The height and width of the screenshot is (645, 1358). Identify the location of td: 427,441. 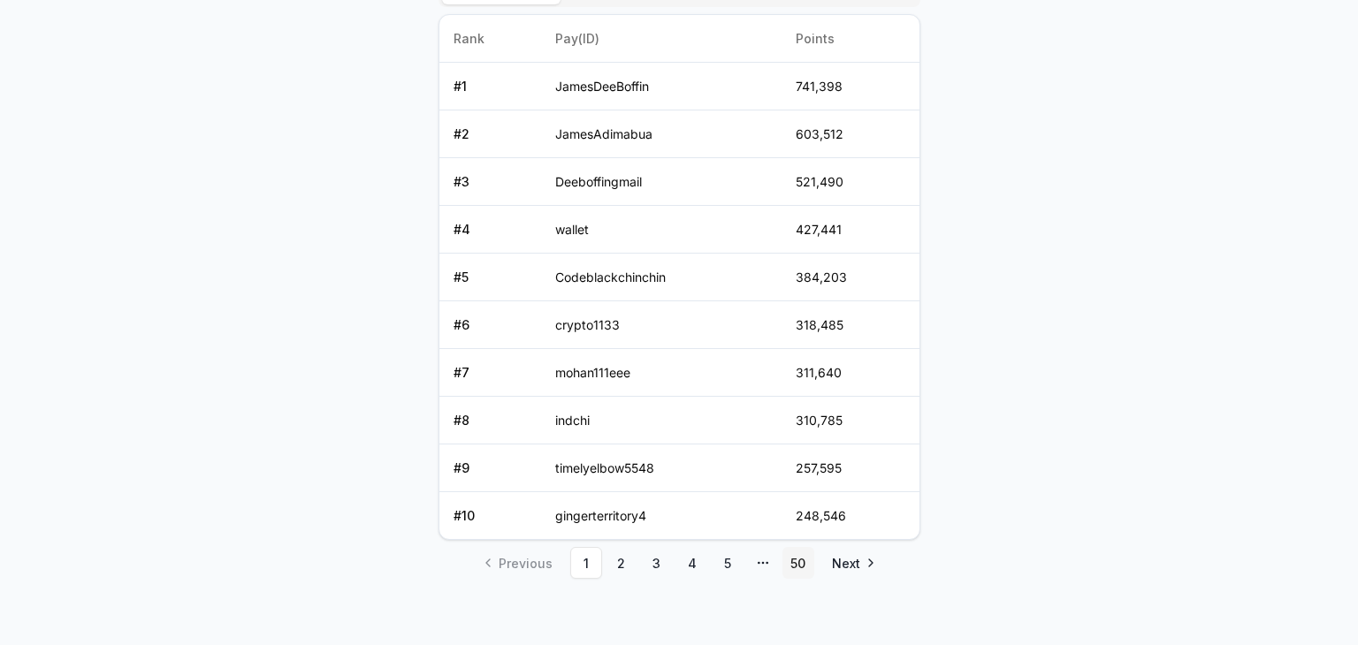
(851, 230).